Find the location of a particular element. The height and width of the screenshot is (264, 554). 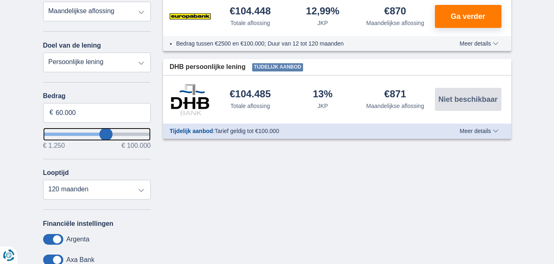

div: €871 is located at coordinates (395, 94).